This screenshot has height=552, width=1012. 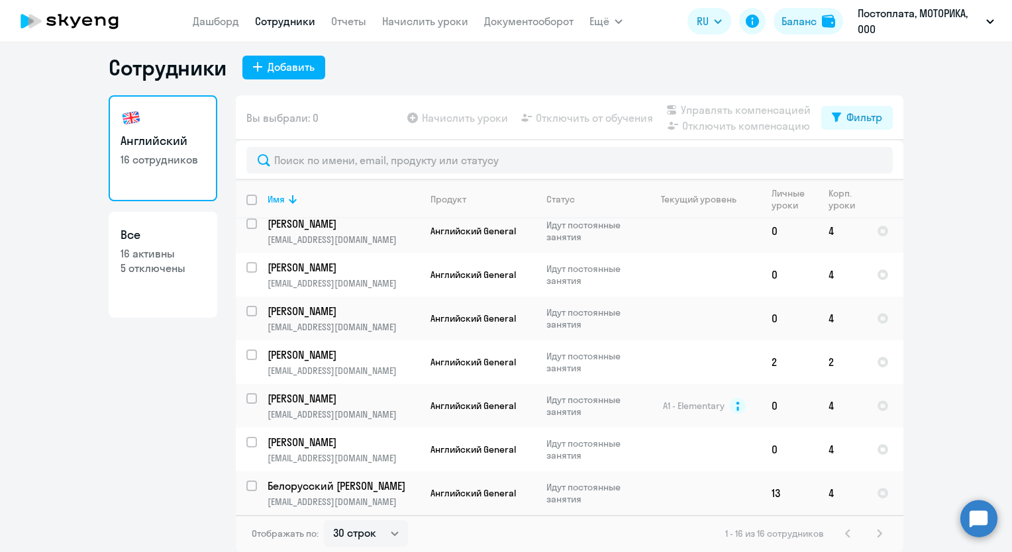 What do you see at coordinates (285, 21) in the screenshot?
I see `a: Сотрудники` at bounding box center [285, 21].